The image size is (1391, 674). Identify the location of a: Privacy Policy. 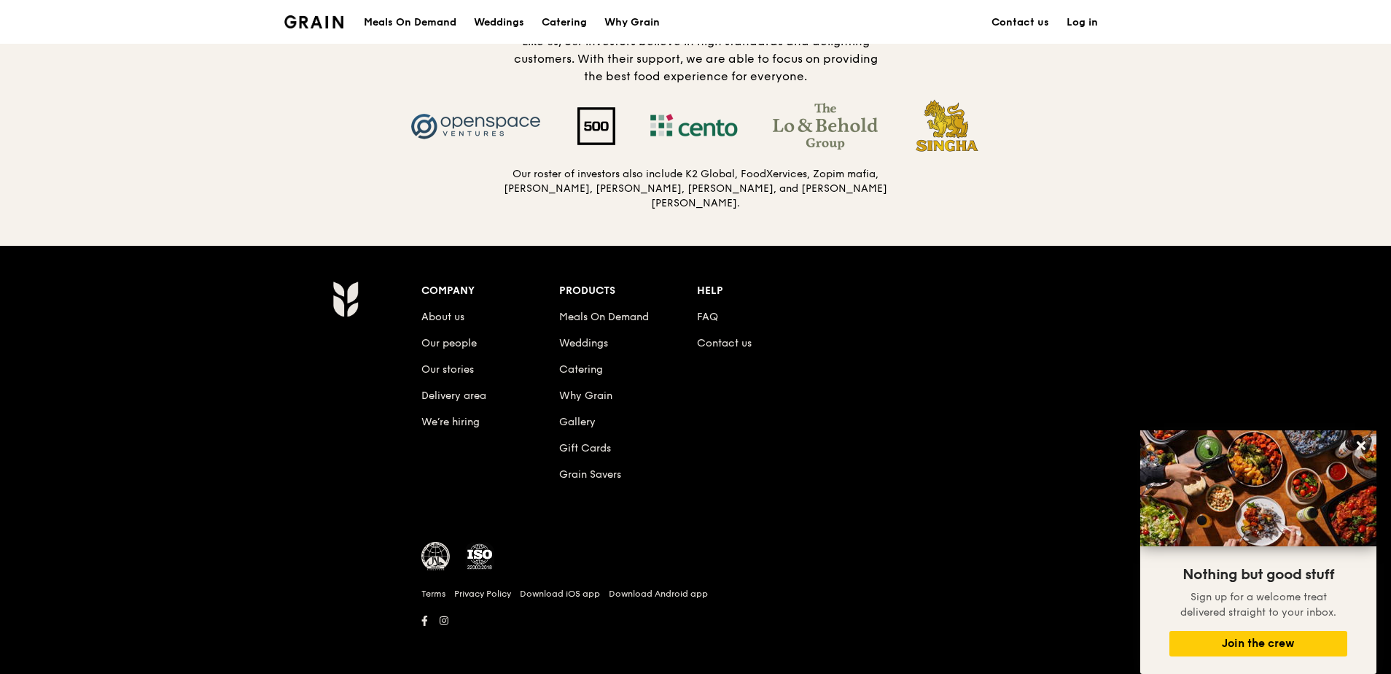
(483, 593).